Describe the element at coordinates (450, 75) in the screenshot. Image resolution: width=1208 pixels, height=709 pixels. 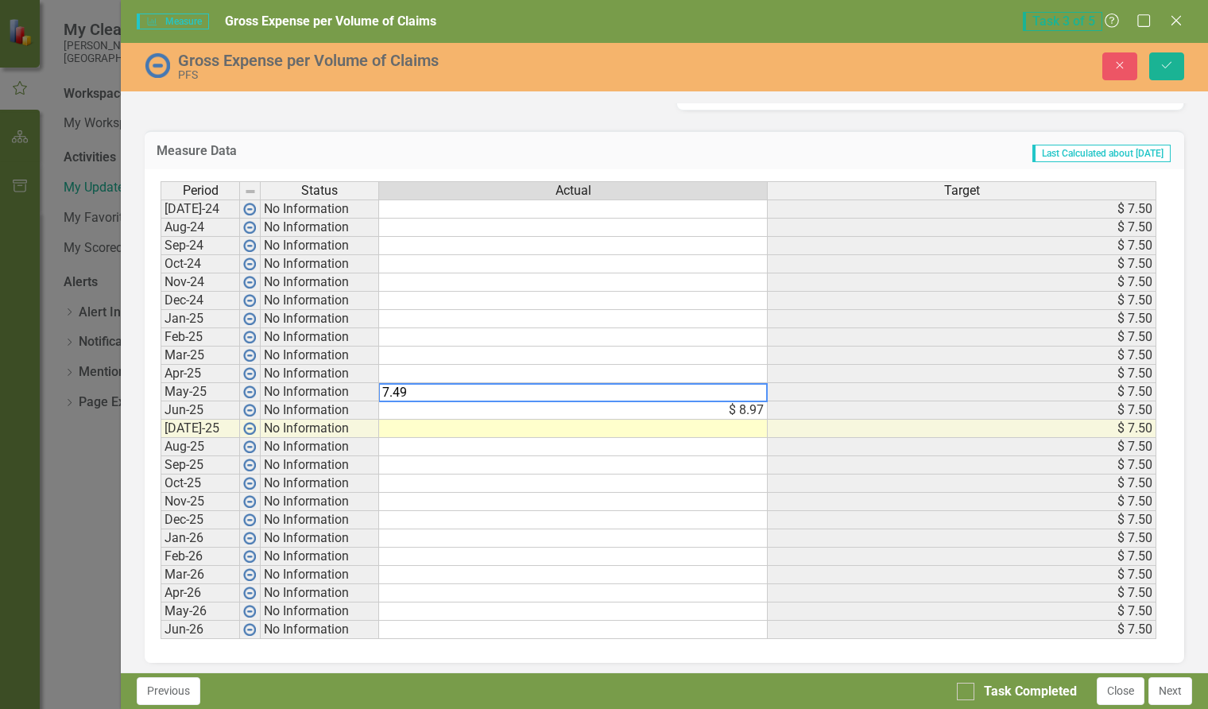
I see `div: PFS` at that location.